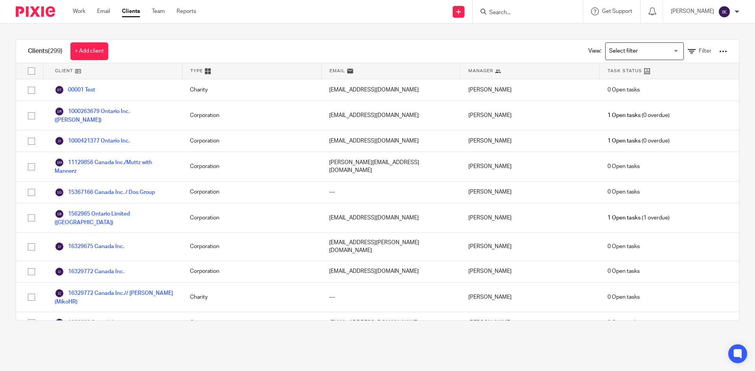 Image resolution: width=755 pixels, height=371 pixels. I want to click on span: Type, so click(197, 71).